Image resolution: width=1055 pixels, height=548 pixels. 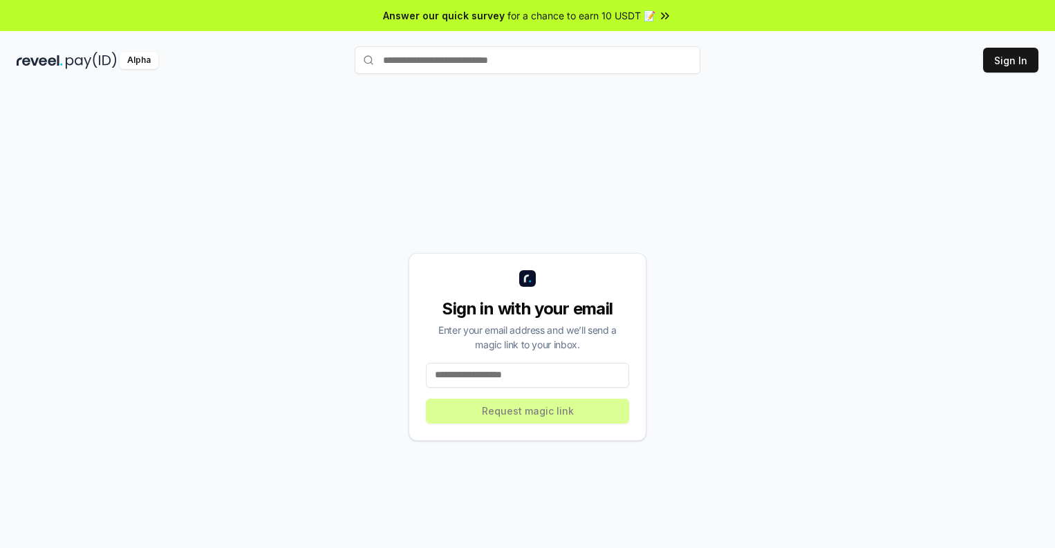 What do you see at coordinates (1011, 60) in the screenshot?
I see `button: Sign In` at bounding box center [1011, 60].